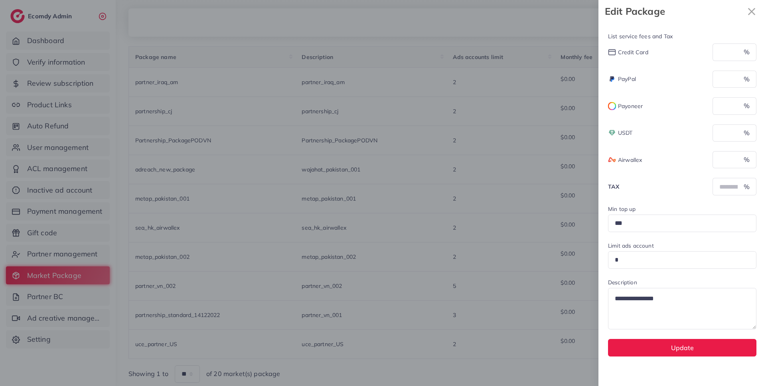  What do you see at coordinates (682, 348) in the screenshot?
I see `span: Update` at bounding box center [682, 348].